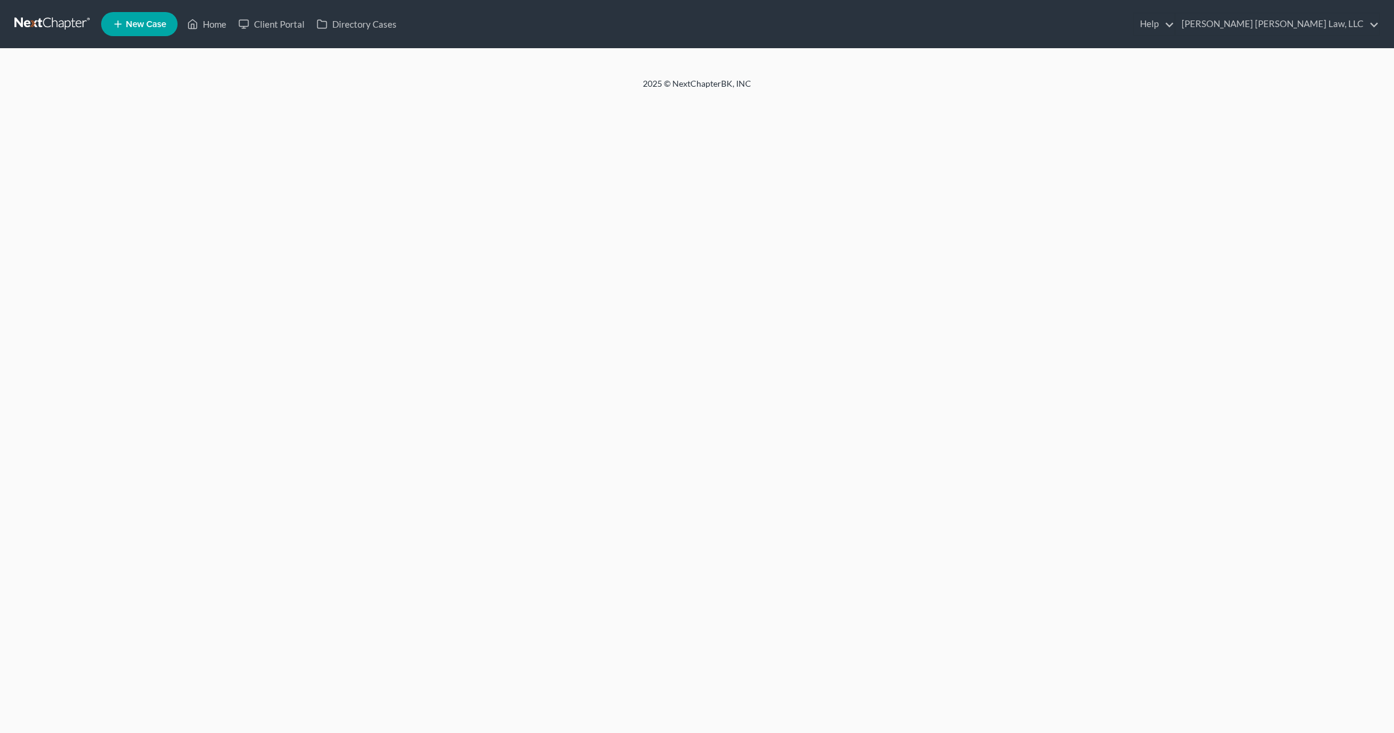  What do you see at coordinates (356, 24) in the screenshot?
I see `a: Directory Cases` at bounding box center [356, 24].